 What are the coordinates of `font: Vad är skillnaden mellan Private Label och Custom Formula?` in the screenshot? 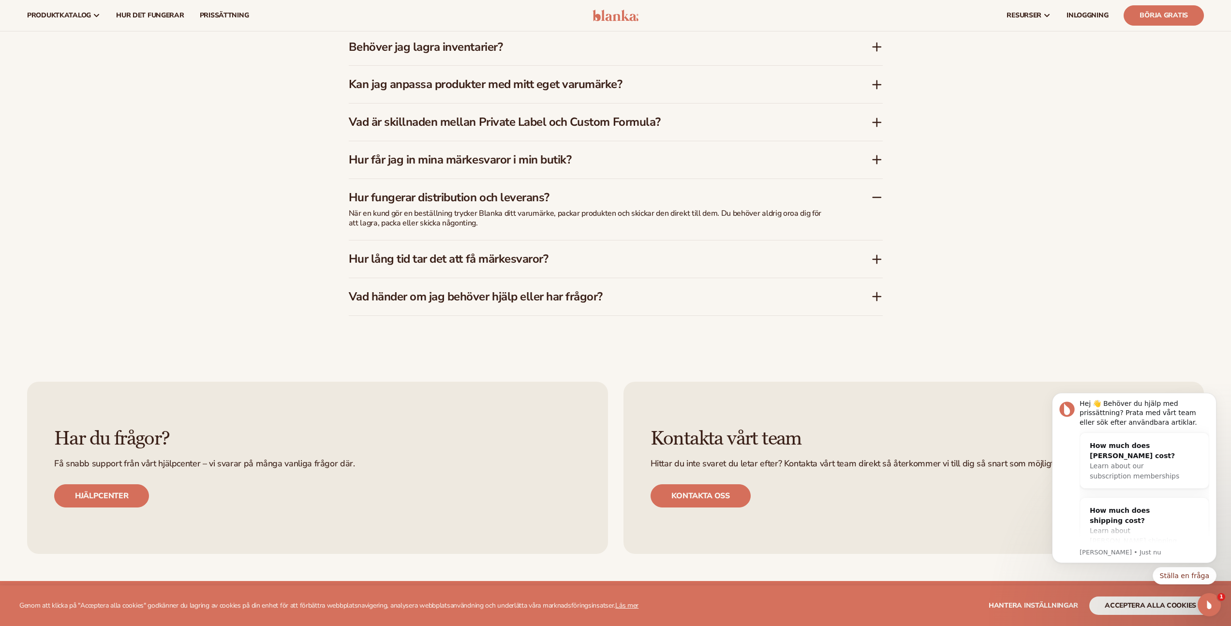 It's located at (504, 122).